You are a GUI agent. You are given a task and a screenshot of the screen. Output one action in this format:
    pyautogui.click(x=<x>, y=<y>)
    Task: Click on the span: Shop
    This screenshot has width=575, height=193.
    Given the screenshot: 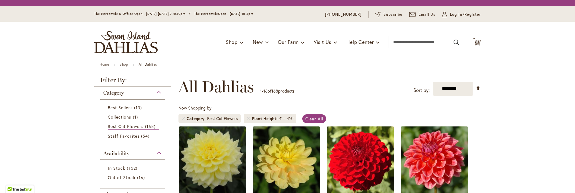 What is the action you would take?
    pyautogui.click(x=231, y=42)
    